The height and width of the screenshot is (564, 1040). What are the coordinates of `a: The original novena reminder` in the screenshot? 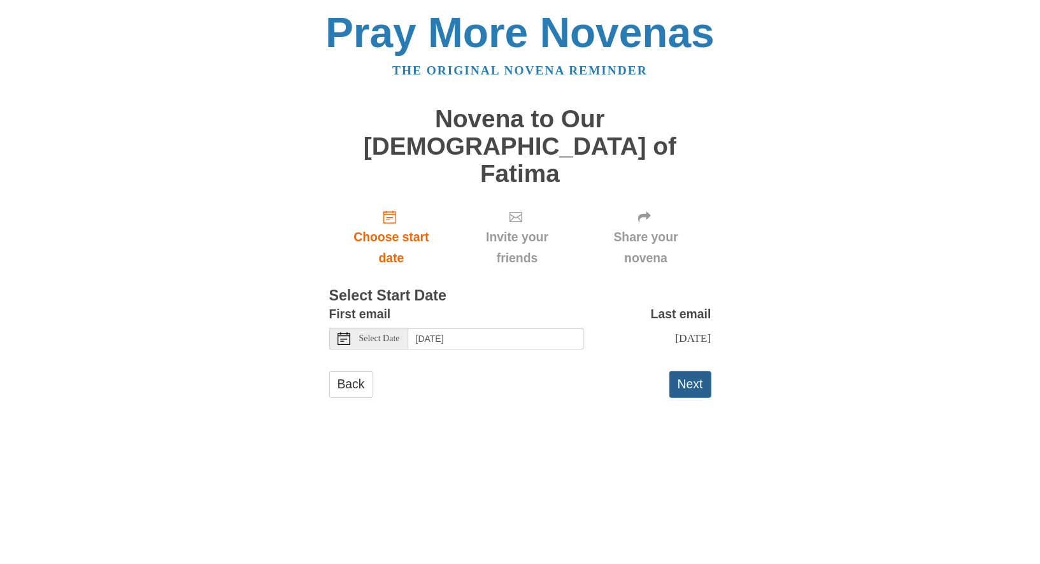 It's located at (520, 70).